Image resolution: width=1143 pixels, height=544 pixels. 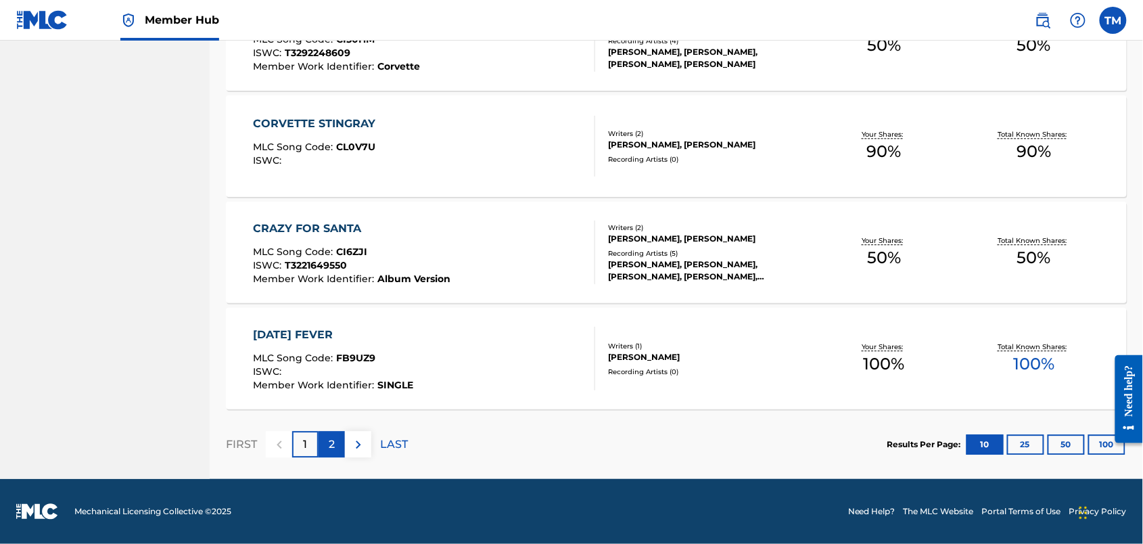 What do you see at coordinates (24, 59) in the screenshot?
I see `div: Open Resource Center` at bounding box center [24, 59].